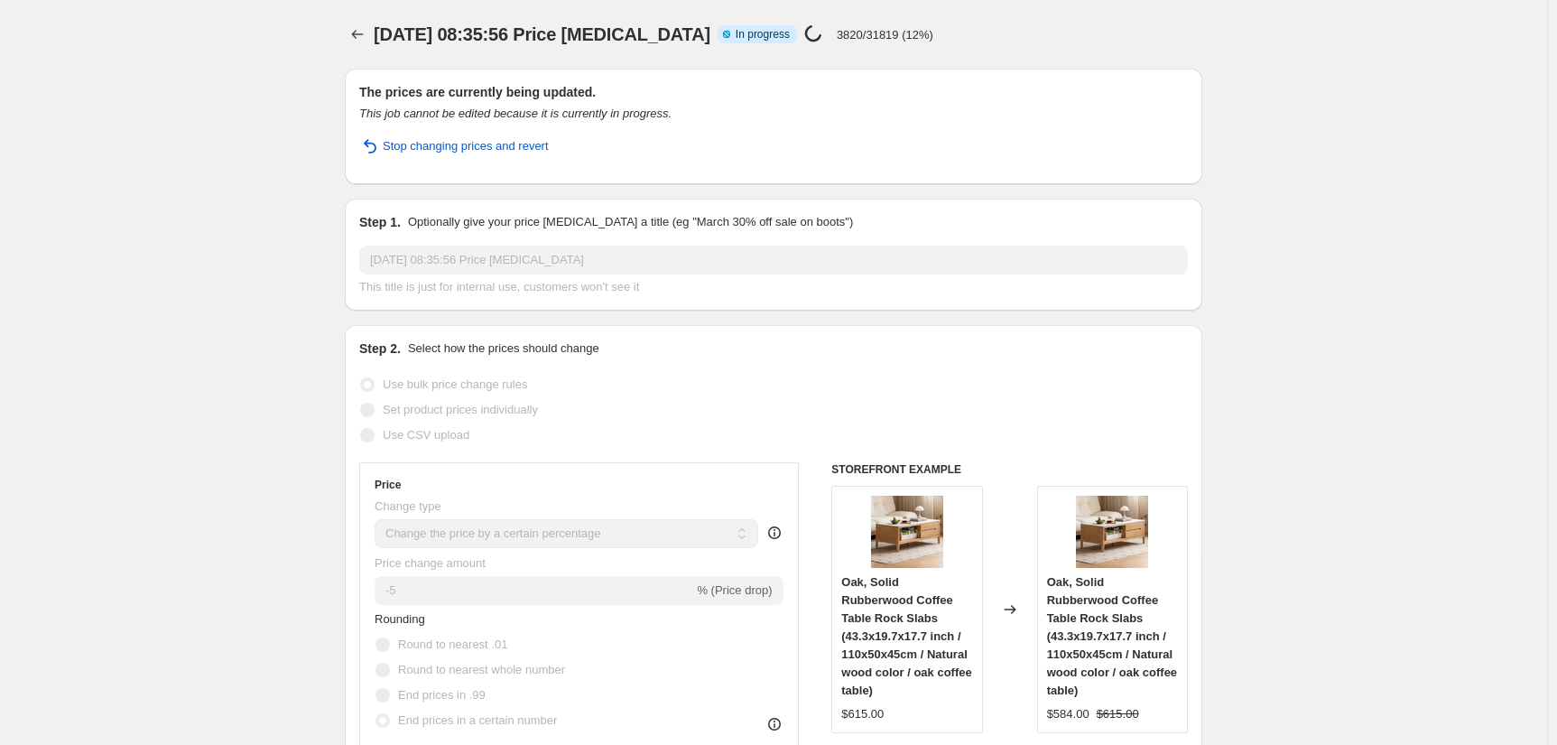  What do you see at coordinates (478, 719) in the screenshot?
I see `span: End prices in a certain number` at bounding box center [478, 719].